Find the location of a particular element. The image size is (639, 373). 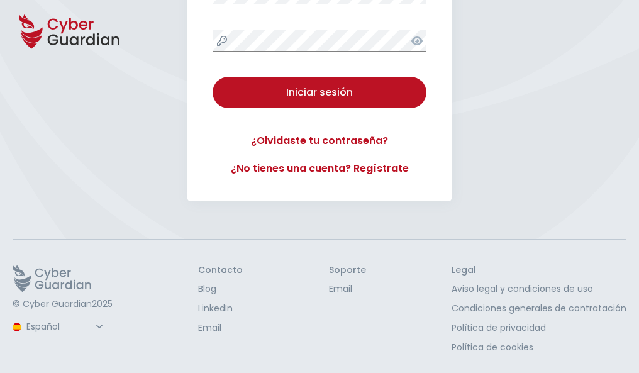

h3: Legal is located at coordinates (539, 270).